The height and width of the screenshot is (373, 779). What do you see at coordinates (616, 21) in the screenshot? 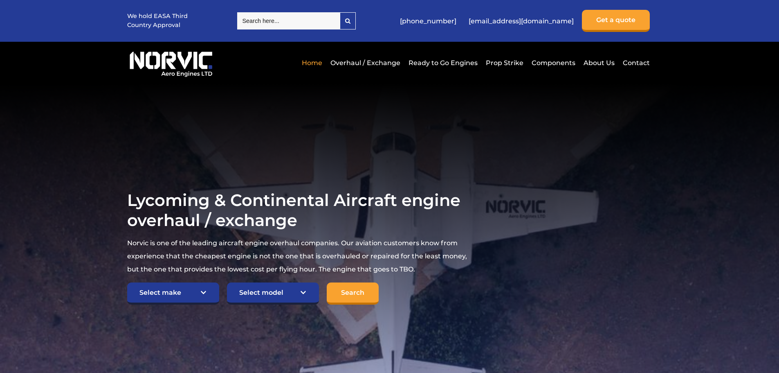
I see `a: Get a quote` at bounding box center [616, 21].